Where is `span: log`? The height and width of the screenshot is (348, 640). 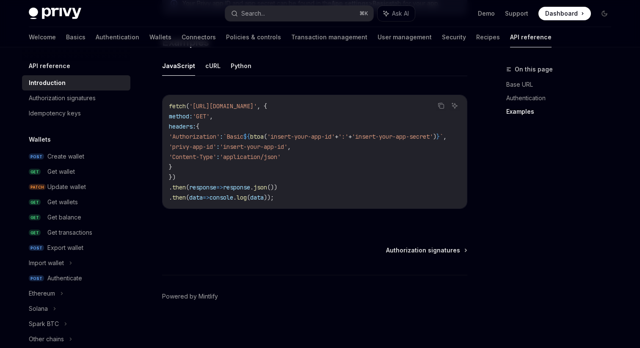 span: log is located at coordinates (242, 198).